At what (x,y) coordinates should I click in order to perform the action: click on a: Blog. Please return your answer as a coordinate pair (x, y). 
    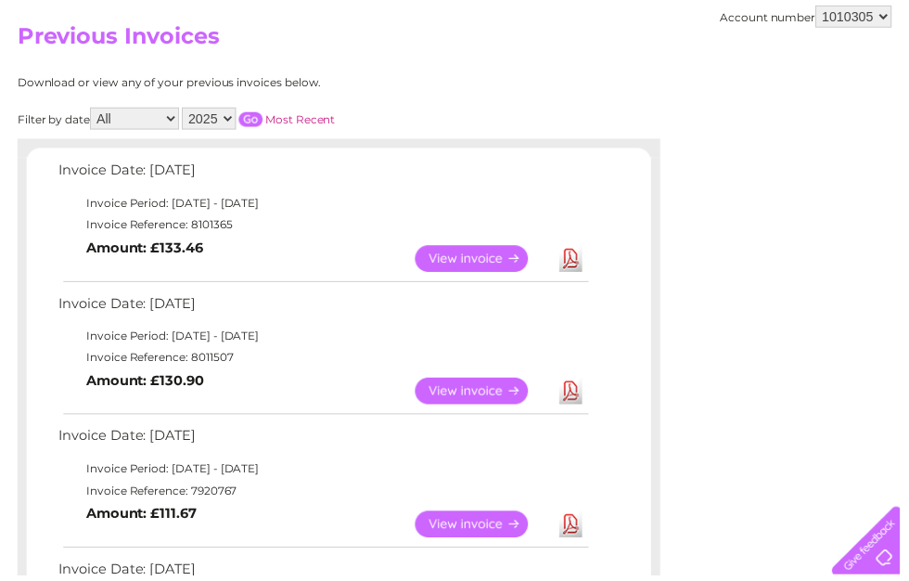
    Looking at the image, I should click on (761, 85).